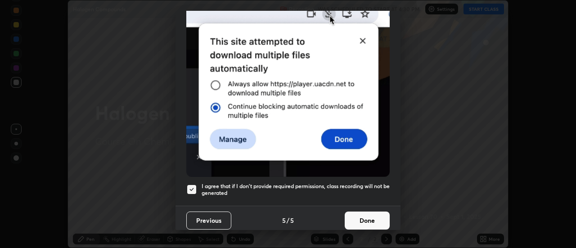  What do you see at coordinates (367, 220) in the screenshot?
I see `button: Done` at bounding box center [367, 220].